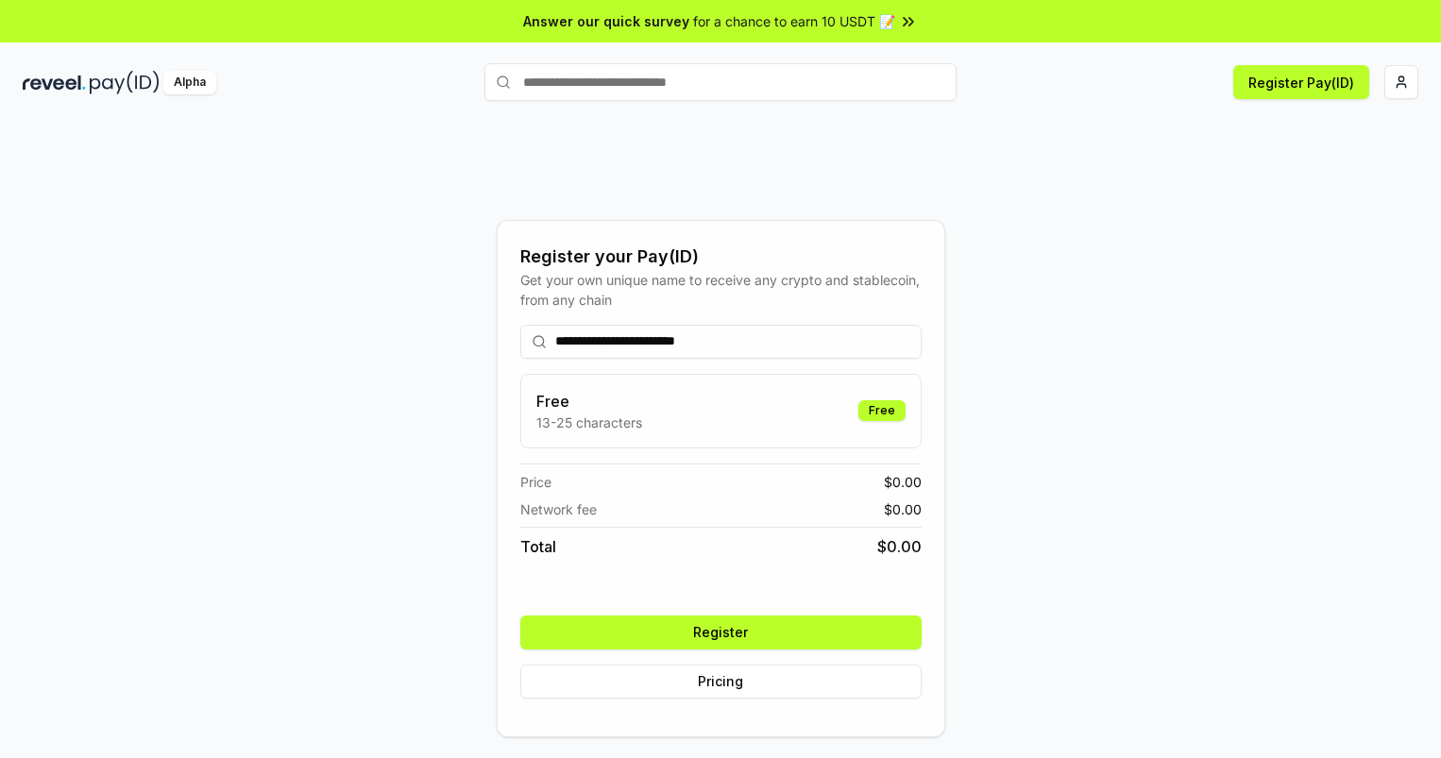  Describe the element at coordinates (558, 509) in the screenshot. I see `span: Network fee` at that location.